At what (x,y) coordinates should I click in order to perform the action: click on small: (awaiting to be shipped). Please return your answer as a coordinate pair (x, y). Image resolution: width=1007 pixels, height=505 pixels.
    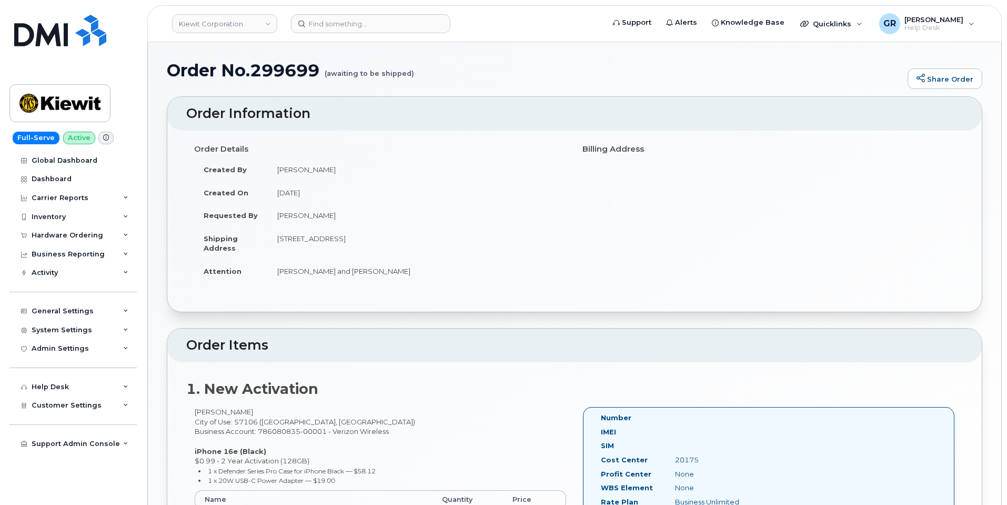
    Looking at the image, I should click on (369, 69).